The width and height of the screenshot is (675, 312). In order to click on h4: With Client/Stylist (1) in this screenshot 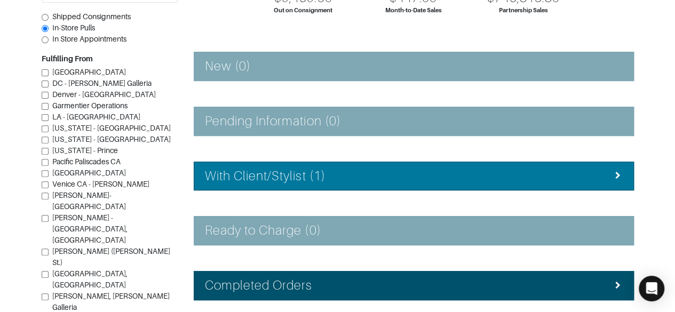, I will do `click(265, 176)`.